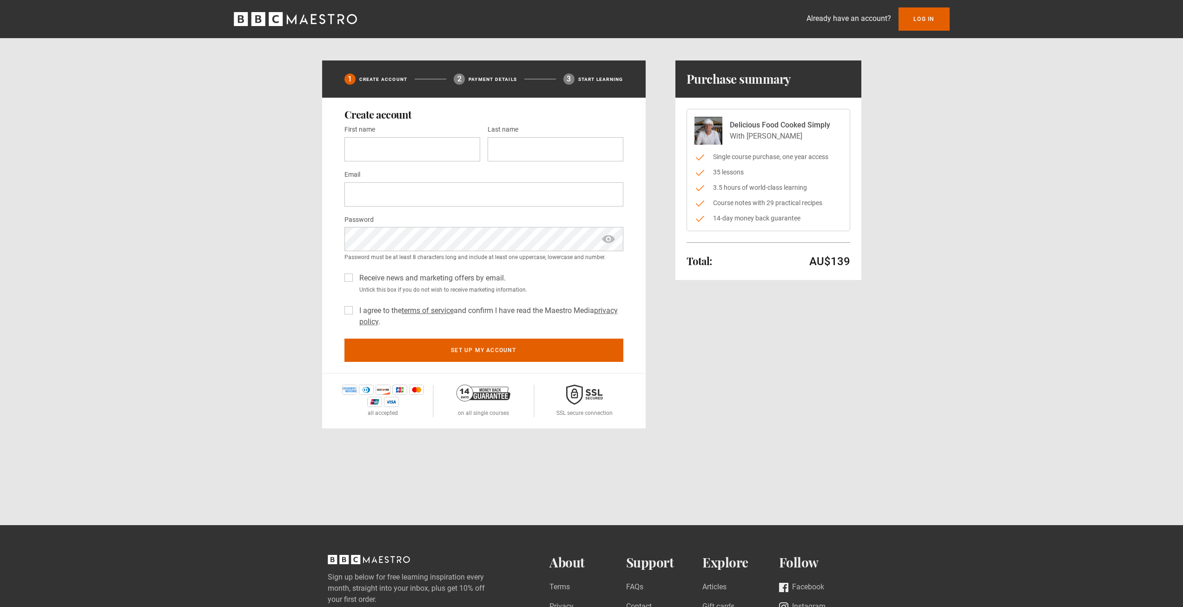 The image size is (1183, 607). What do you see at coordinates (489, 290) in the screenshot?
I see `small: Untick this box if you do not wish to receive marketing information.` at bounding box center [489, 290].